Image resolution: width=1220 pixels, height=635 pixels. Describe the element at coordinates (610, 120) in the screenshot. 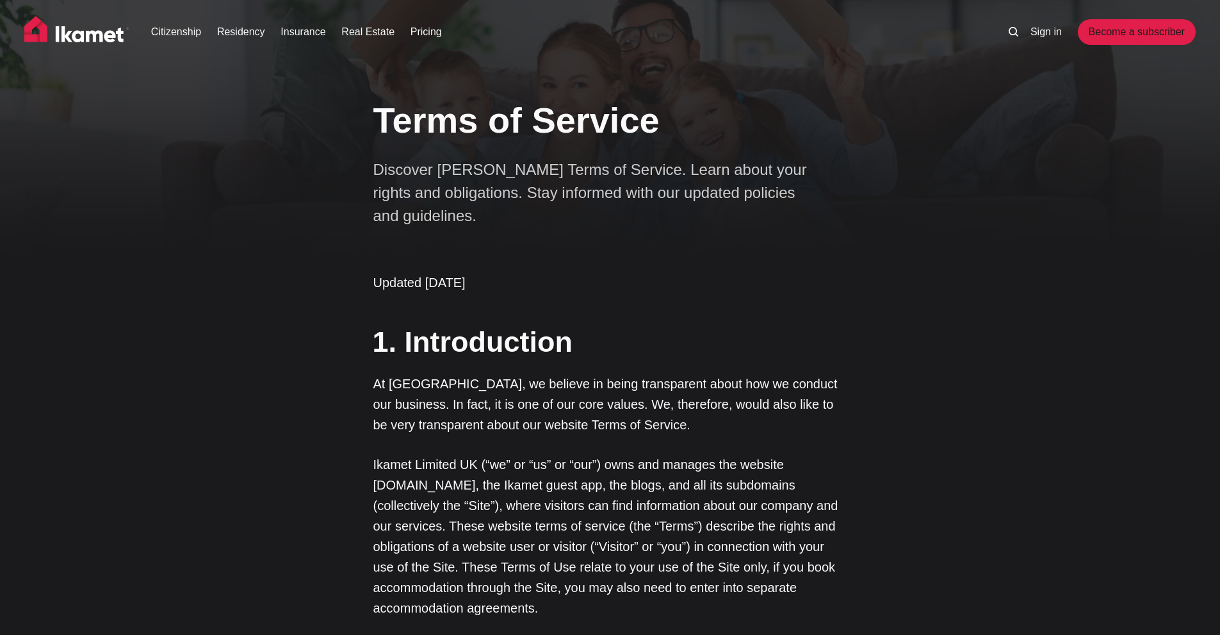

I see `h1: Terms of Service` at that location.